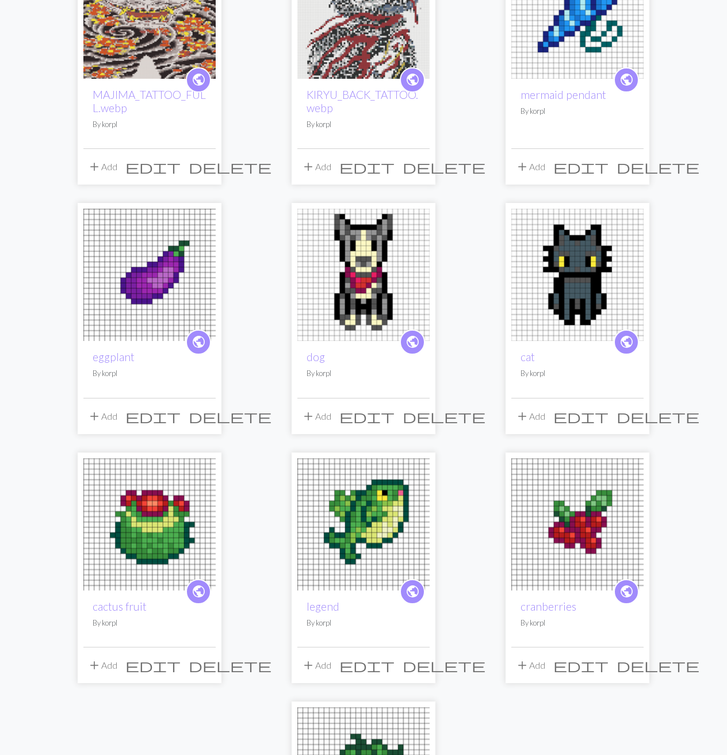 The width and height of the screenshot is (727, 755). I want to click on img: eggplant, so click(150, 275).